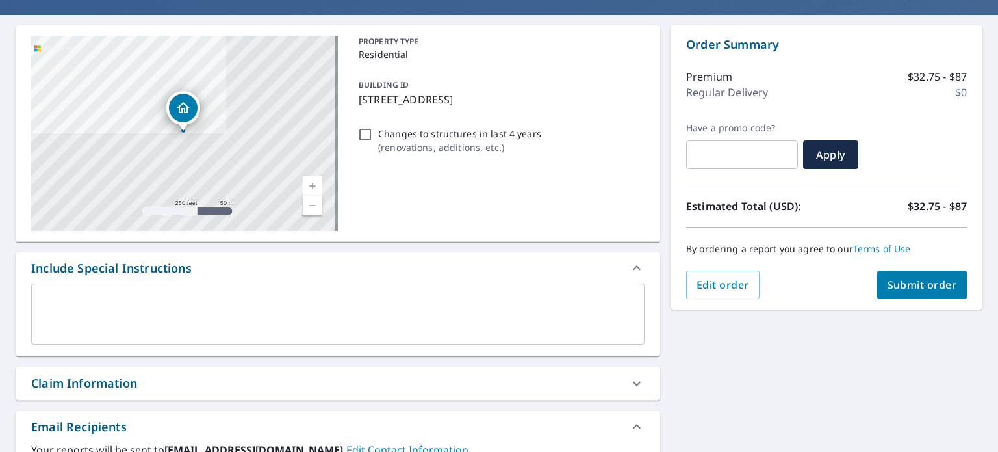 The height and width of the screenshot is (452, 998). I want to click on a: Current Level 17, Zoom Out, so click(313, 205).